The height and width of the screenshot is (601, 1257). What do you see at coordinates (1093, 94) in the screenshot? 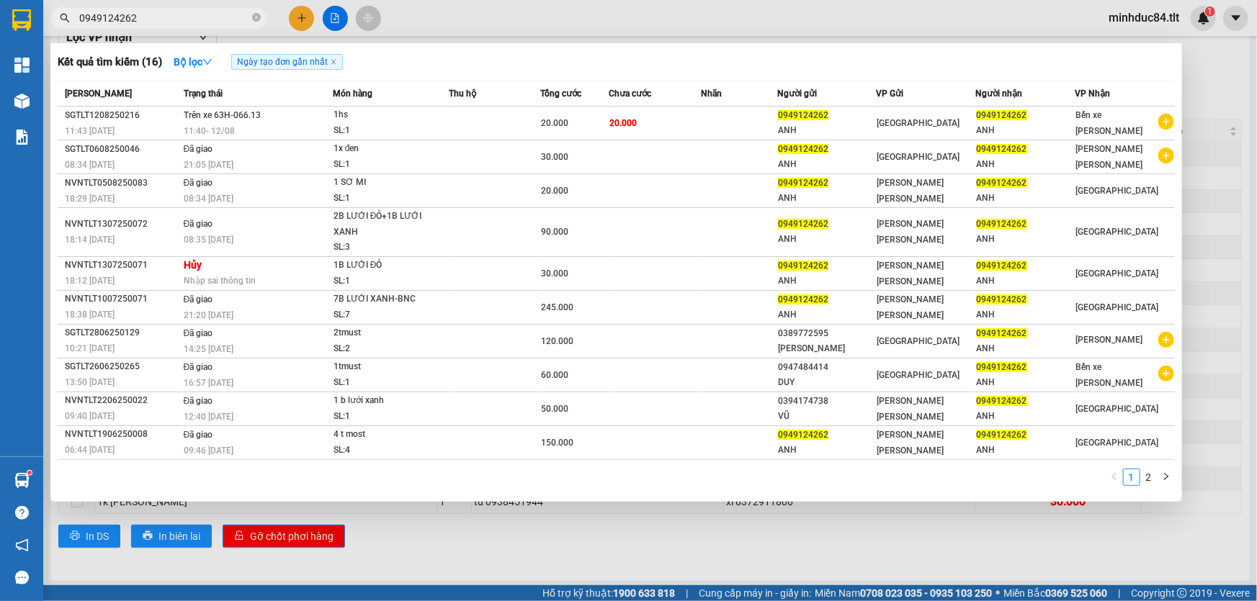
I see `span: VP Nhận` at bounding box center [1093, 94].